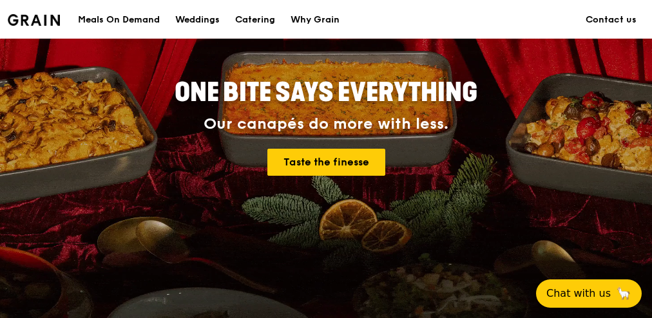 This screenshot has height=318, width=652. What do you see at coordinates (579, 294) in the screenshot?
I see `span: Chat with us` at bounding box center [579, 294].